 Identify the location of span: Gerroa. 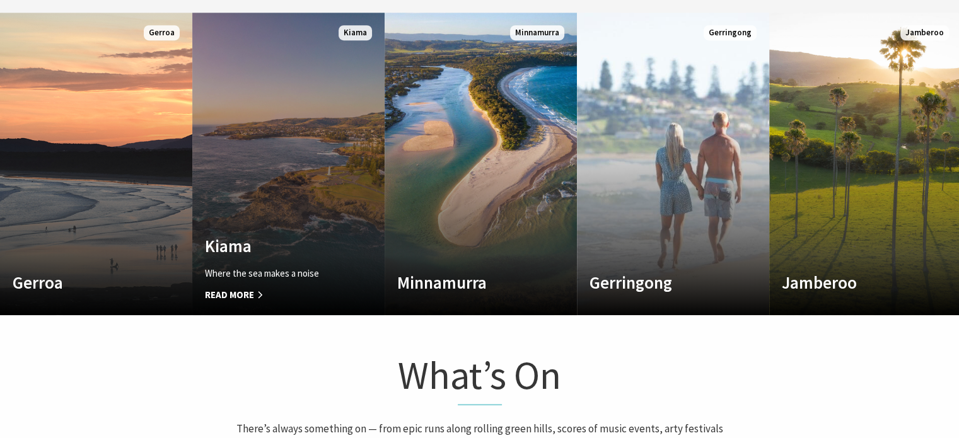
(161, 33).